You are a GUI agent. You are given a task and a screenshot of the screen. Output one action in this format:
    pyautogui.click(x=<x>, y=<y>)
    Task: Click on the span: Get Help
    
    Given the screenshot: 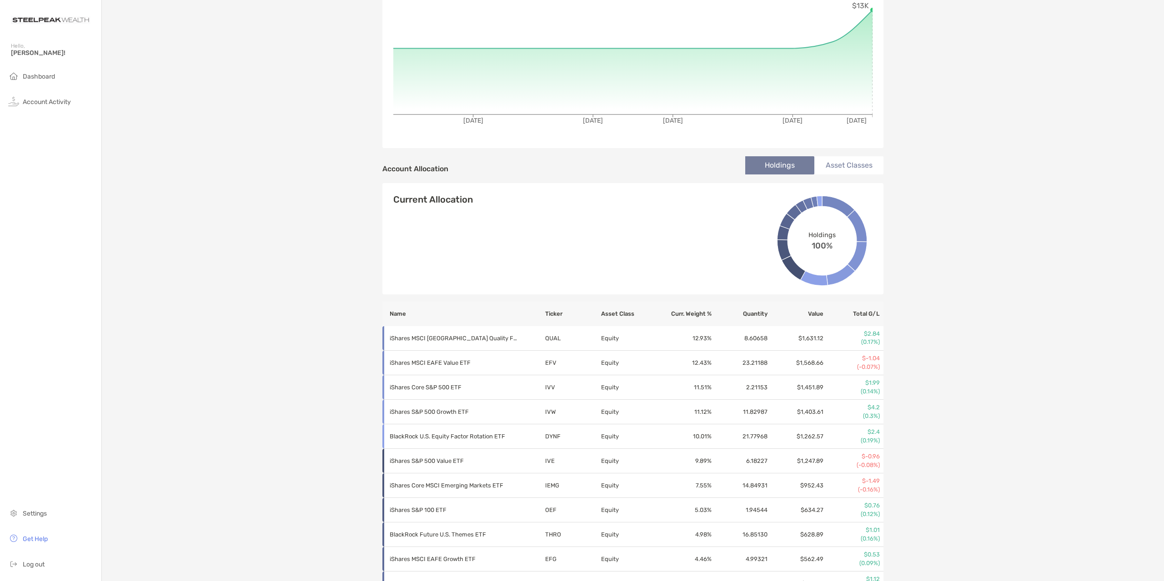 What is the action you would take?
    pyautogui.click(x=35, y=539)
    